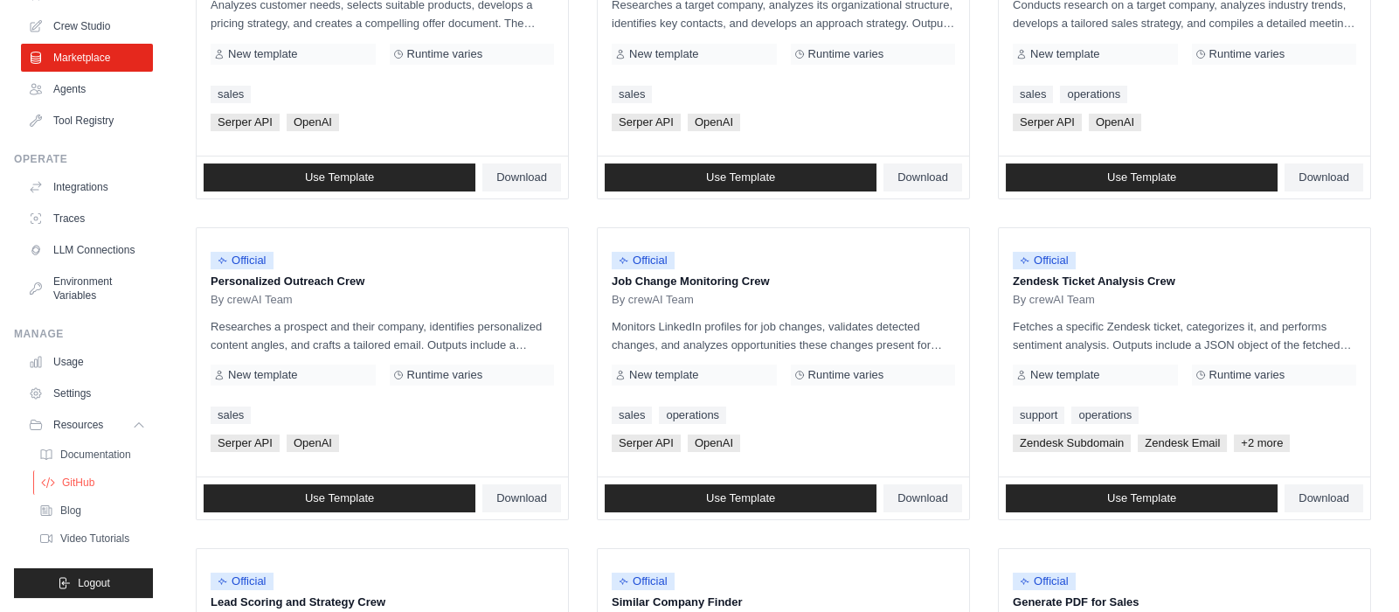 This screenshot has height=612, width=1399. What do you see at coordinates (382, 336) in the screenshot?
I see `p: Researches a prospect and their company, identifies personalized content angles, and crafts a tai...` at bounding box center [382, 336].